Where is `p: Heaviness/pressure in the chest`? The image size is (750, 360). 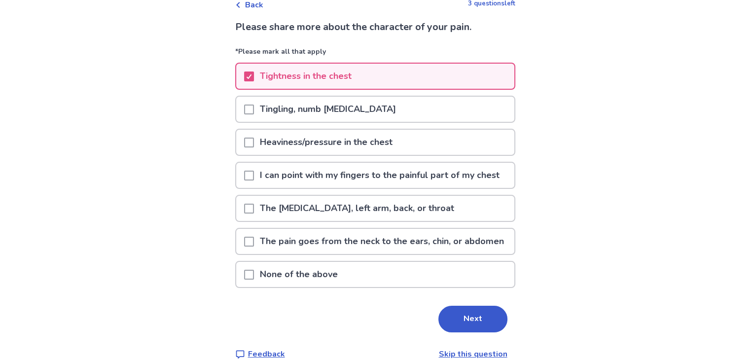 p: Heaviness/pressure in the chest is located at coordinates (326, 142).